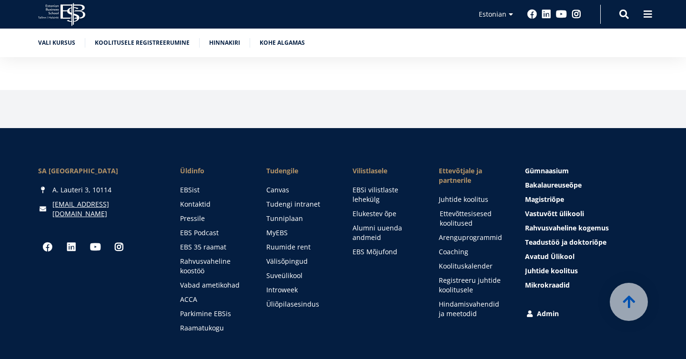  I want to click on a: EBS Podcast, so click(213, 233).